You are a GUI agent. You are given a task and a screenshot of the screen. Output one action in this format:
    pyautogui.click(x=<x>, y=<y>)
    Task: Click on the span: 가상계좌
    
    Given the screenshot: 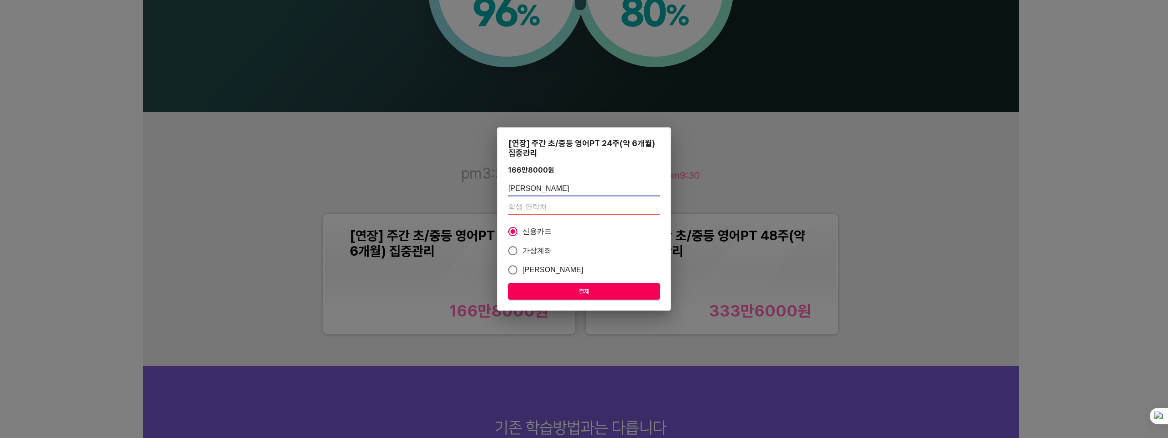 What is the action you would take?
    pyautogui.click(x=537, y=251)
    